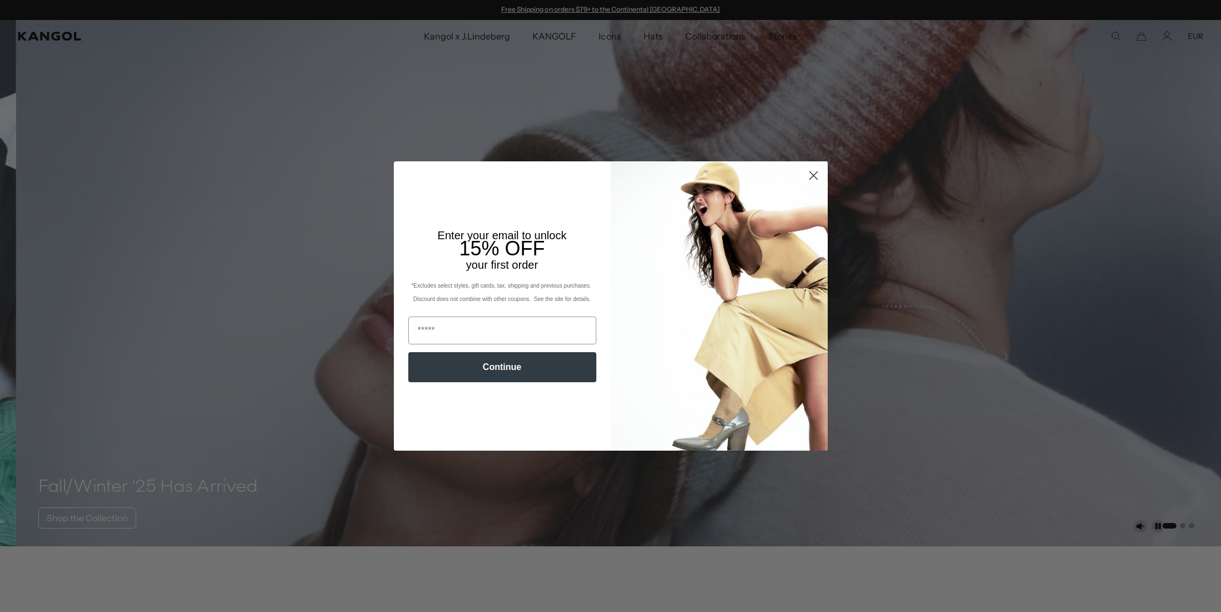 The height and width of the screenshot is (612, 1221). What do you see at coordinates (502, 265) in the screenshot?
I see `span: your first order` at bounding box center [502, 265].